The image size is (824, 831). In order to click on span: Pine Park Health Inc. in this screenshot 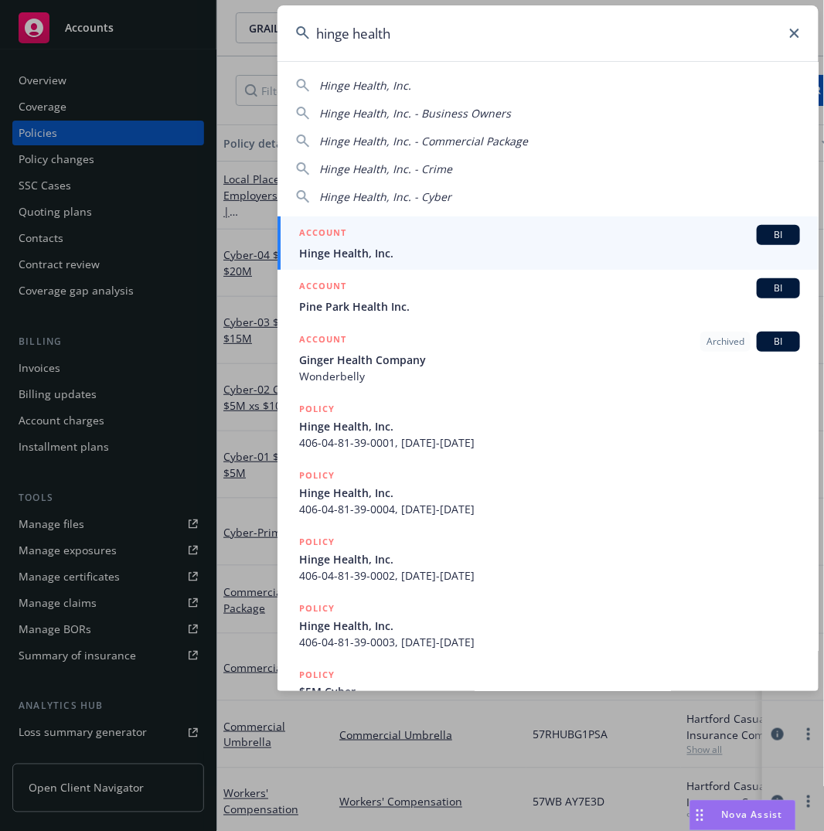, I will do `click(550, 306)`.